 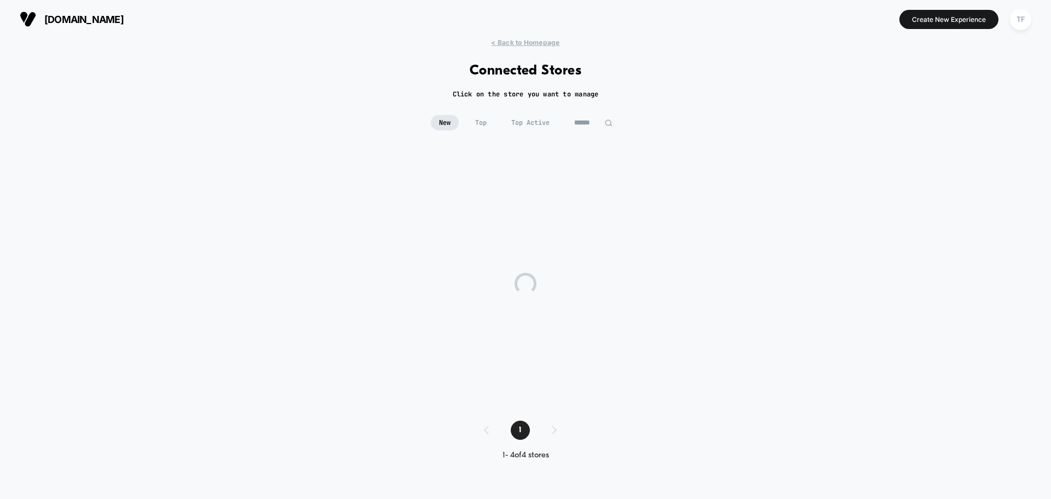 What do you see at coordinates (1021, 19) in the screenshot?
I see `div: TF` at bounding box center [1021, 19].